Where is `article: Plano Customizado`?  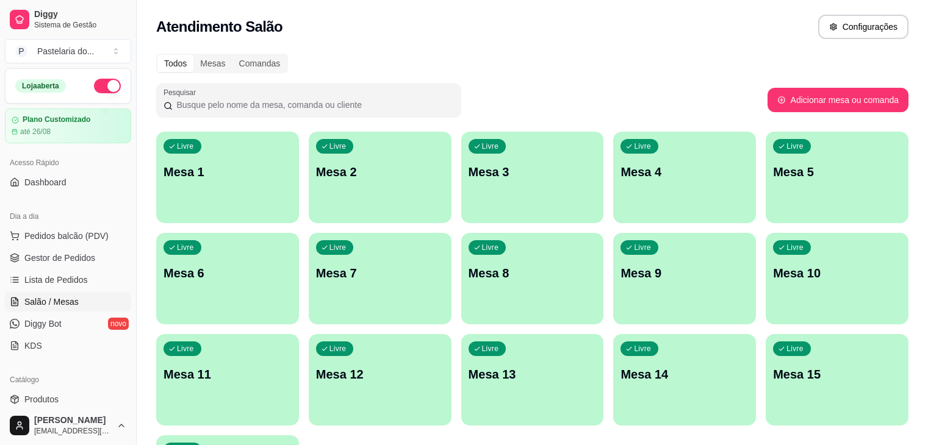
article: Plano Customizado is located at coordinates (56, 120).